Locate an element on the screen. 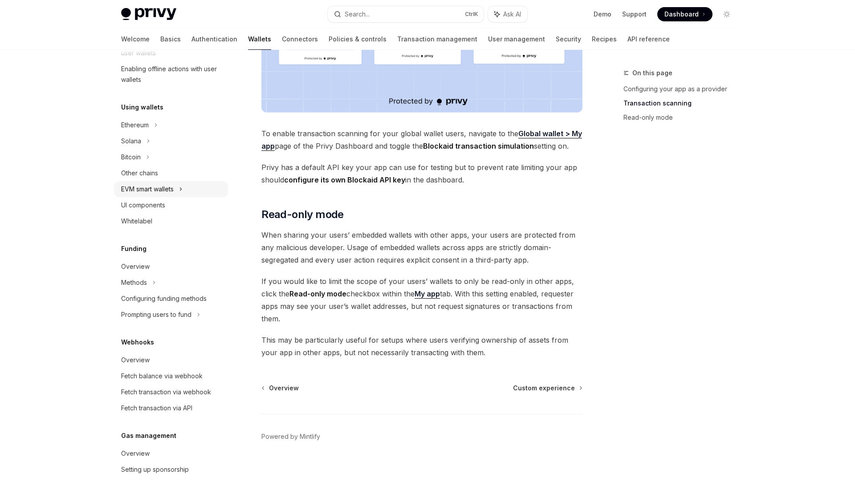  div: Configuring funding methods is located at coordinates (164, 299).